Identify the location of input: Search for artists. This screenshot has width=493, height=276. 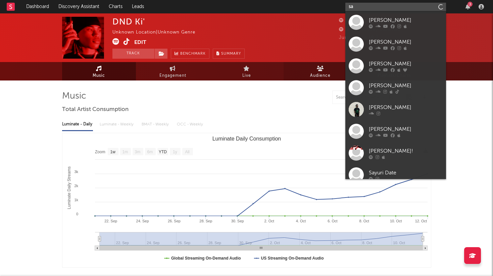
(395, 7).